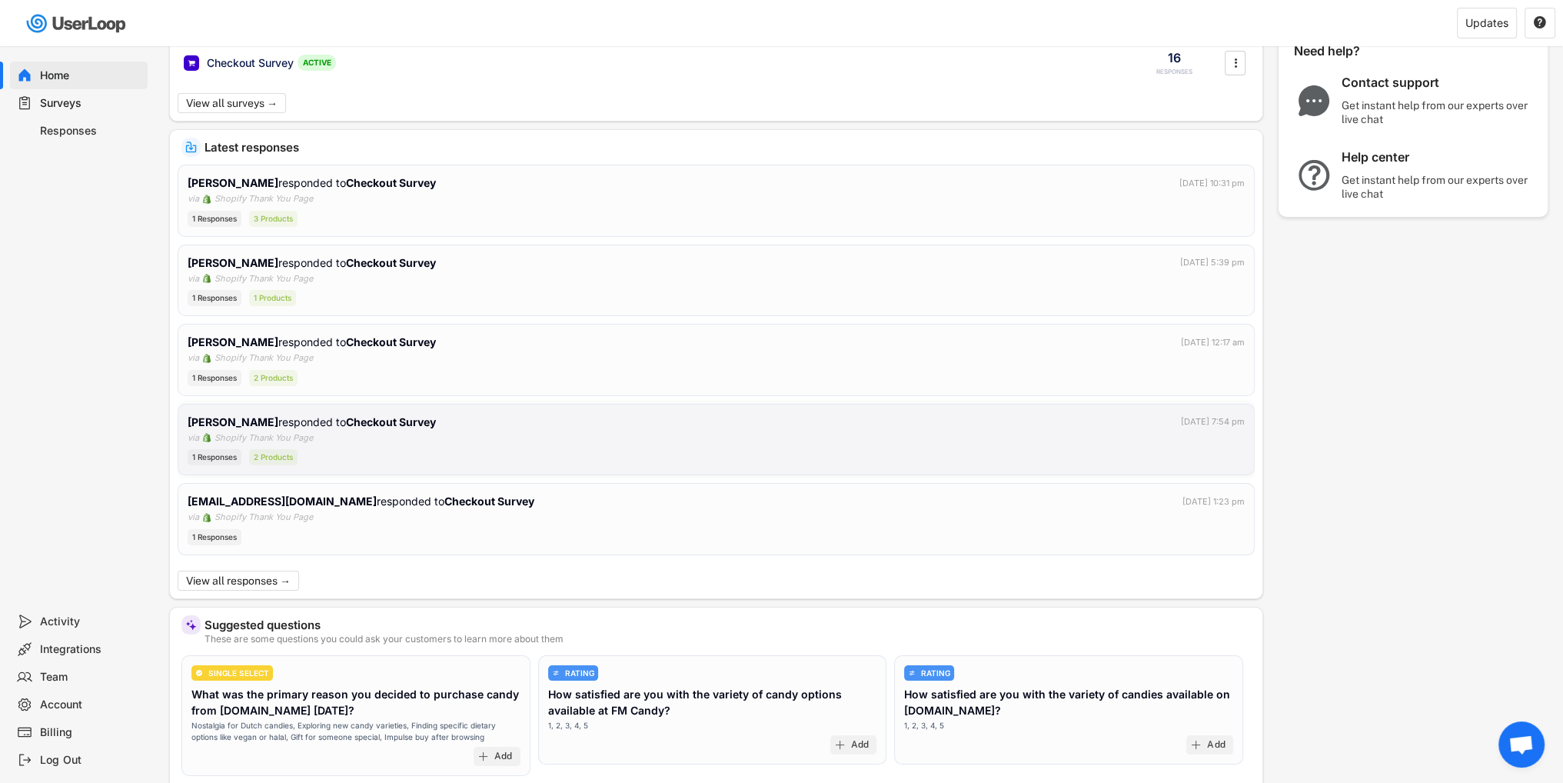 The image size is (1563, 783). Describe the element at coordinates (91, 621) in the screenshot. I see `div: Activity` at that location.